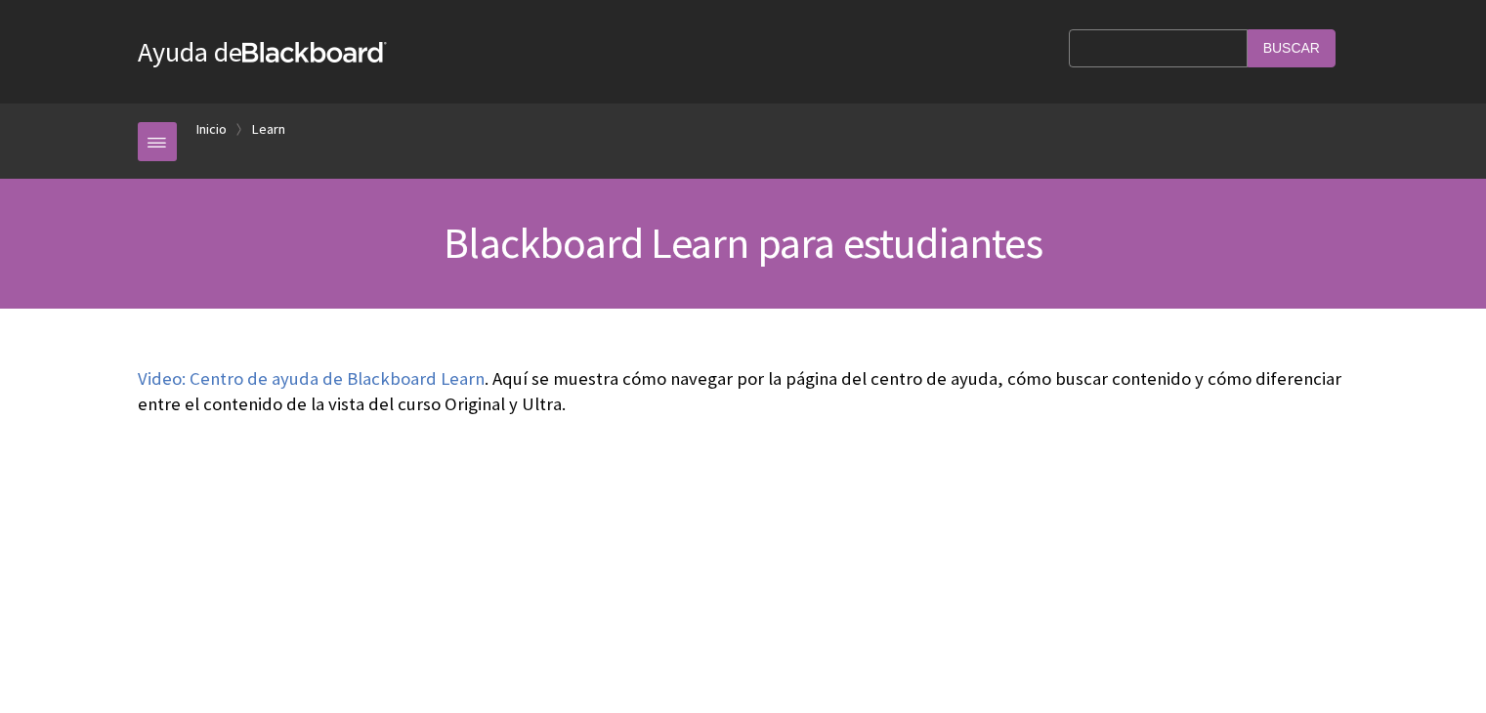 The image size is (1486, 713). Describe the element at coordinates (269, 129) in the screenshot. I see `a: Learn` at that location.